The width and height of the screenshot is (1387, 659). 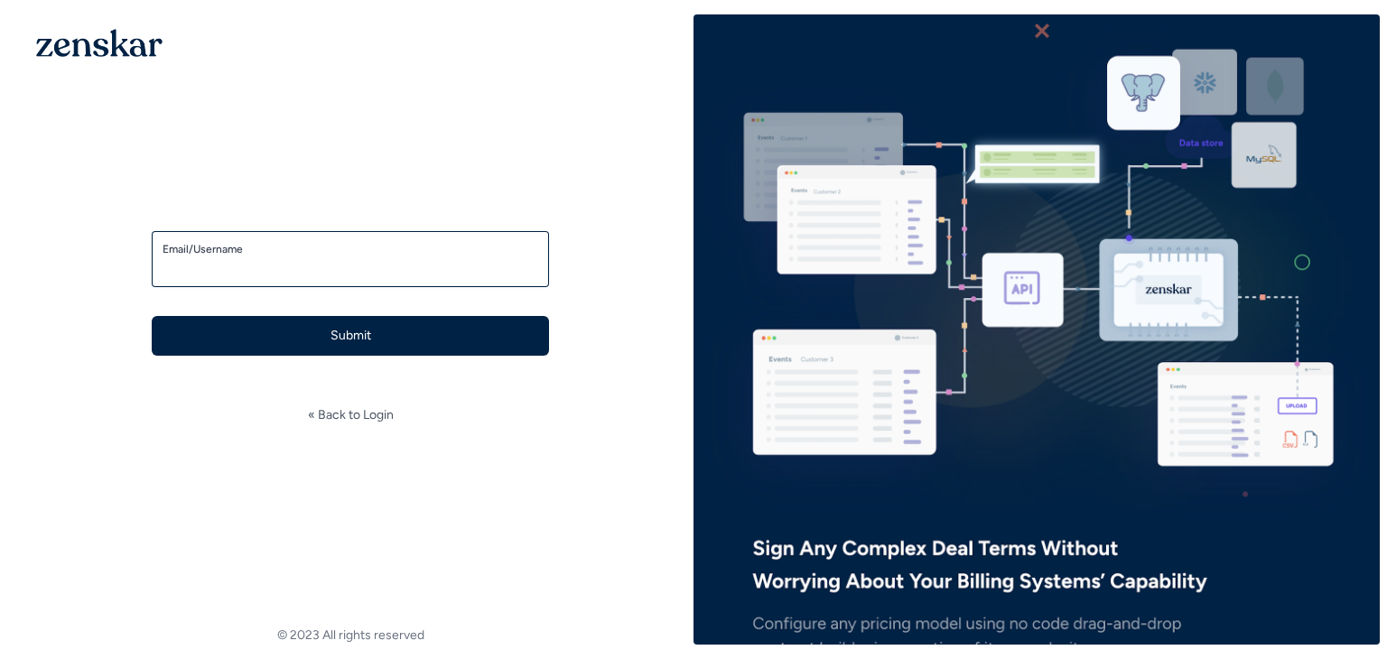 What do you see at coordinates (99, 42) in the screenshot?
I see `img: 1OGAJ2xQqyY4LXKgY66KYq0eOWRCkrZdAb3gUhuVAqdWPZE9SRJmCz+oDMSn4zDLXe31Ii730ItAGKgCKgCCgCikA4Av8PJUP...` at bounding box center [99, 42].